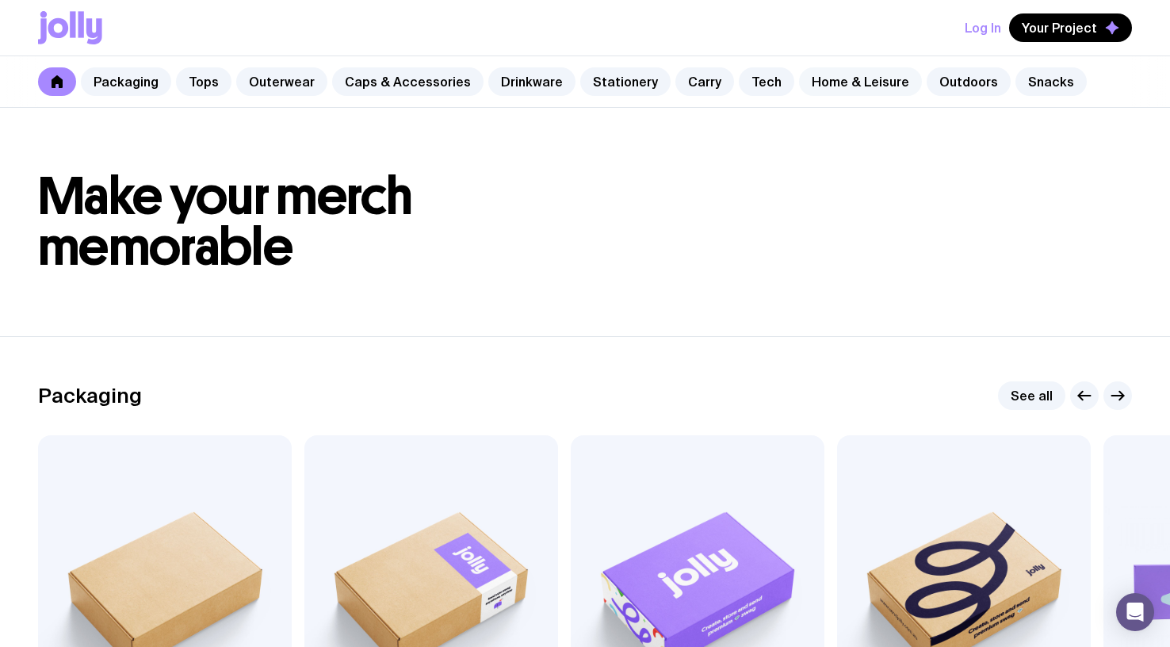 This screenshot has width=1170, height=647. Describe the element at coordinates (225, 221) in the screenshot. I see `span: Make your merch memorable` at that location.